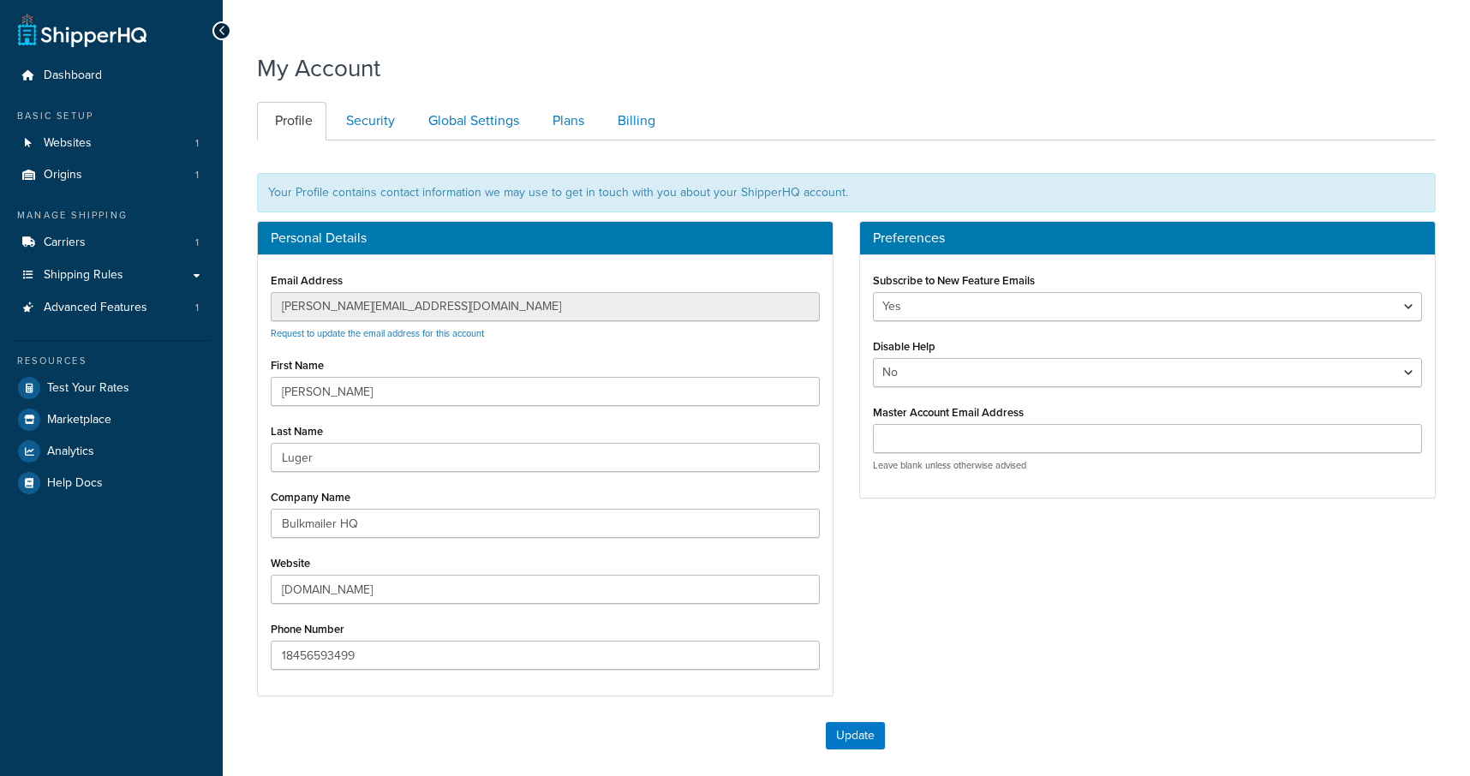  What do you see at coordinates (111, 388) in the screenshot?
I see `a: Test Your Rates` at bounding box center [111, 388].